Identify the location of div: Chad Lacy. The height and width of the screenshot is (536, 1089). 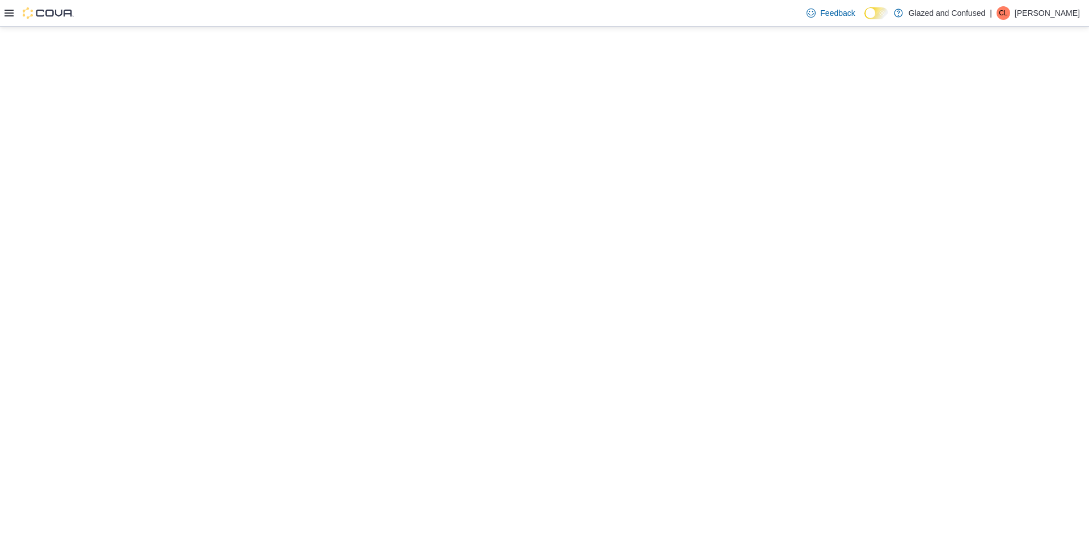
(1003, 13).